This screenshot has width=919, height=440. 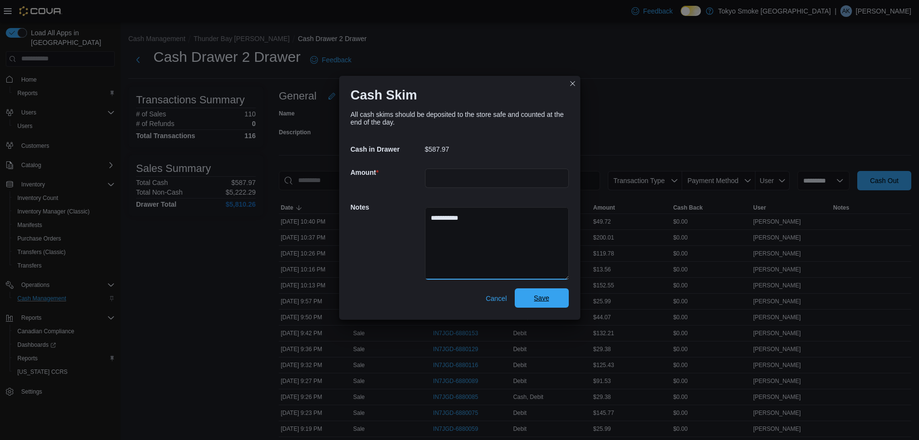 What do you see at coordinates (387, 207) in the screenshot?
I see `h5: Notes` at bounding box center [387, 207].